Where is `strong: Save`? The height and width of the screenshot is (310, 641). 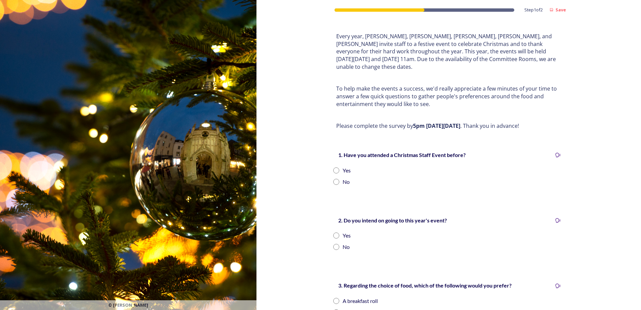 strong: Save is located at coordinates (561, 10).